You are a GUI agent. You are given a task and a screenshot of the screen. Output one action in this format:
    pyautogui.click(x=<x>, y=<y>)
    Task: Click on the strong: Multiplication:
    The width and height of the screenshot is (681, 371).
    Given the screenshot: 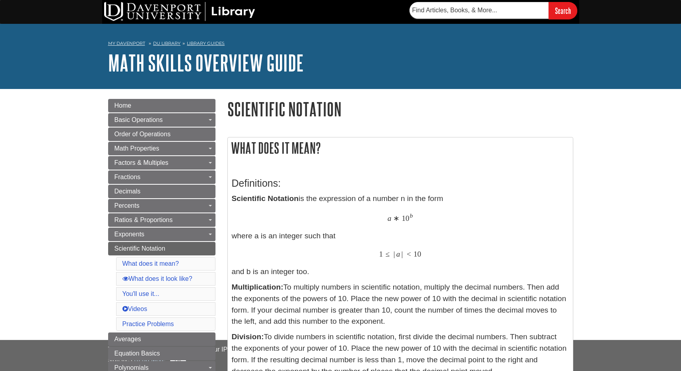 What is the action you would take?
    pyautogui.click(x=257, y=287)
    